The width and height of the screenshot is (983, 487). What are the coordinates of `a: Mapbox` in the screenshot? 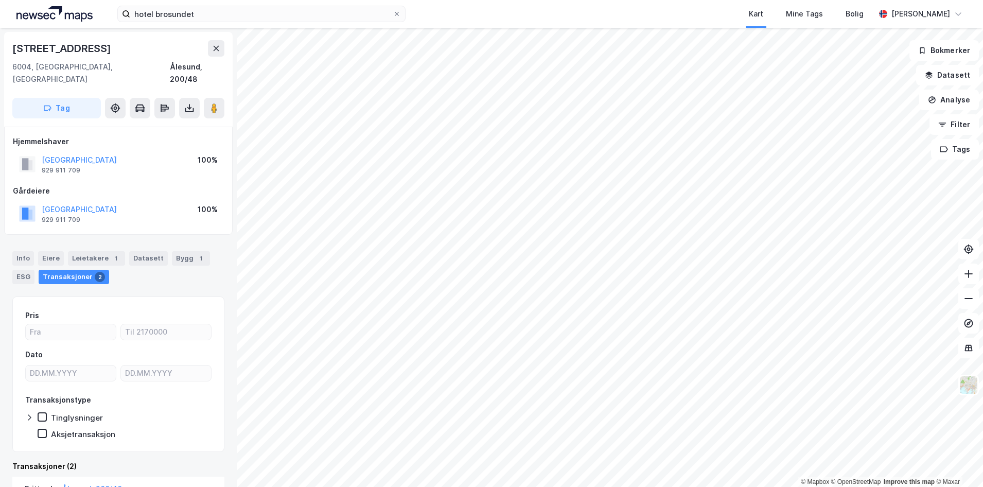 It's located at (814, 482).